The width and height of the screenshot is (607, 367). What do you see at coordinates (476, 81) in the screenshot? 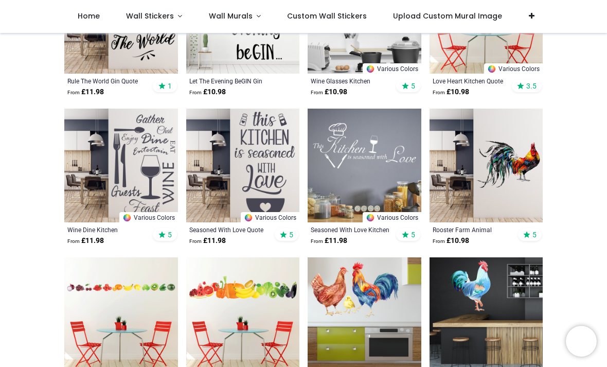
I see `a: Love Heart Kitchen Quote` at bounding box center [476, 81].